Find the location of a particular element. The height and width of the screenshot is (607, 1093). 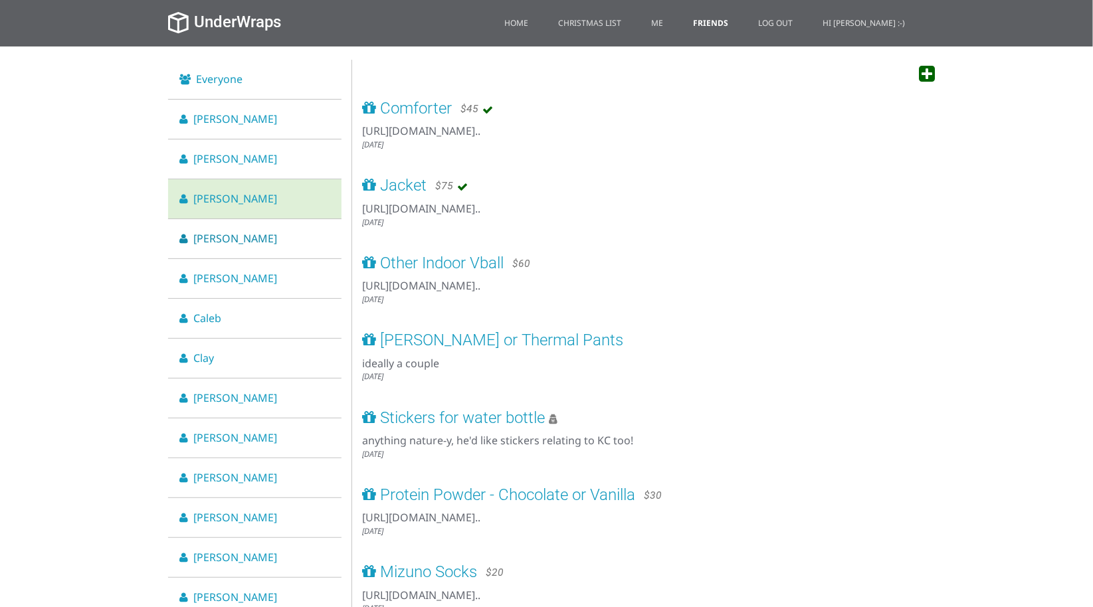

span: Stickers for water bottle is located at coordinates (463, 418).